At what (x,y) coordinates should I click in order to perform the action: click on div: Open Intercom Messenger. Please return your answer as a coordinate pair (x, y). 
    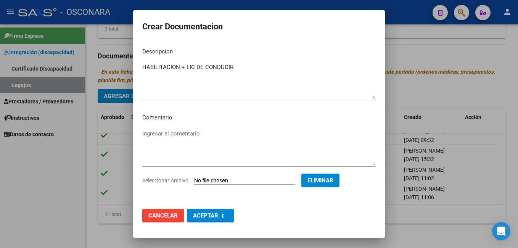
    Looking at the image, I should click on (501, 231).